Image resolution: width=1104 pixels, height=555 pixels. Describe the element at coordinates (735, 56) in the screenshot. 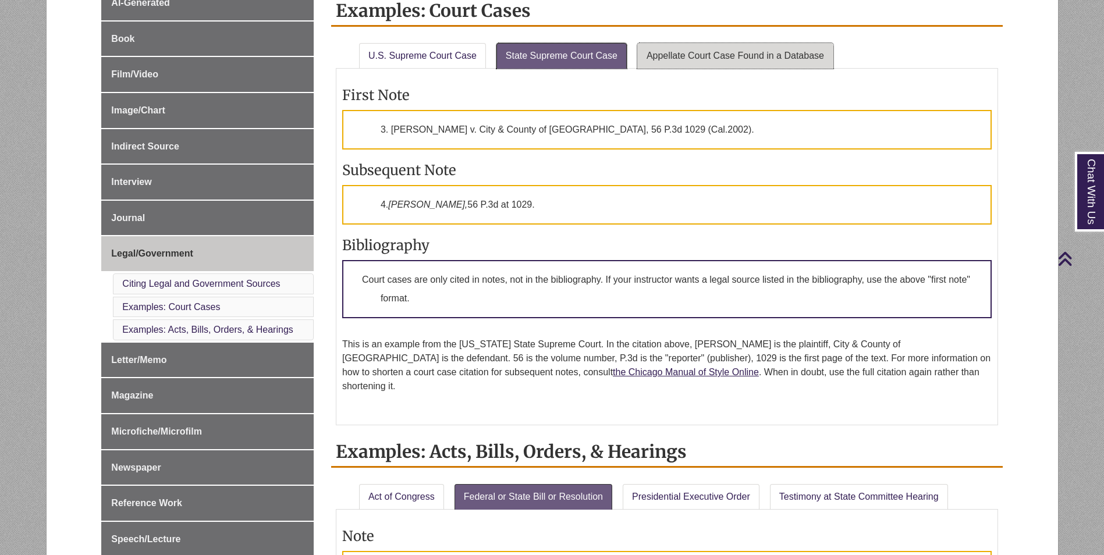

I see `a: Appellate Court Case Found in a Database` at that location.